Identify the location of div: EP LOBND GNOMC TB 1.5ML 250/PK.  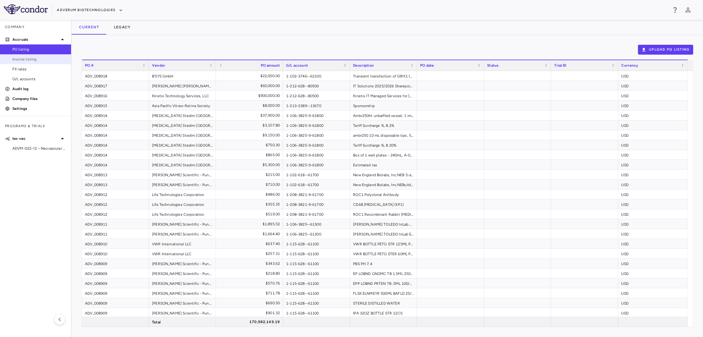
(383, 273).